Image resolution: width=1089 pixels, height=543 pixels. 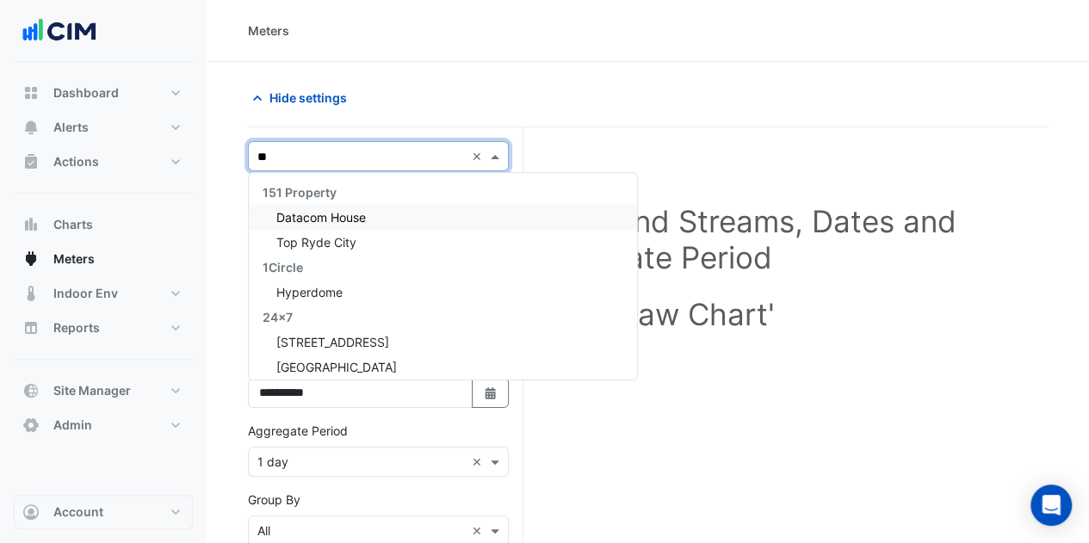 What do you see at coordinates (86, 93) in the screenshot?
I see `span: Dashboard` at bounding box center [86, 93].